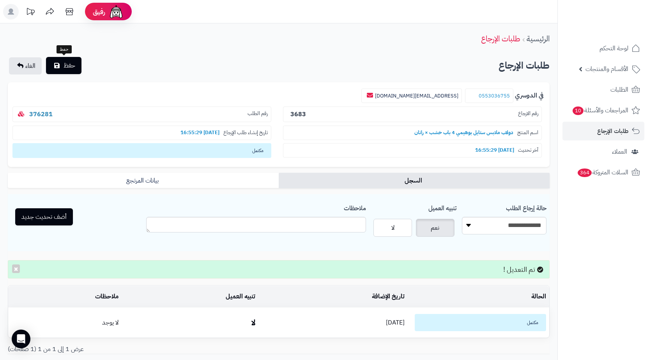  Describe the element at coordinates (614, 48) in the screenshot. I see `span: لوحة التحكم` at that location.